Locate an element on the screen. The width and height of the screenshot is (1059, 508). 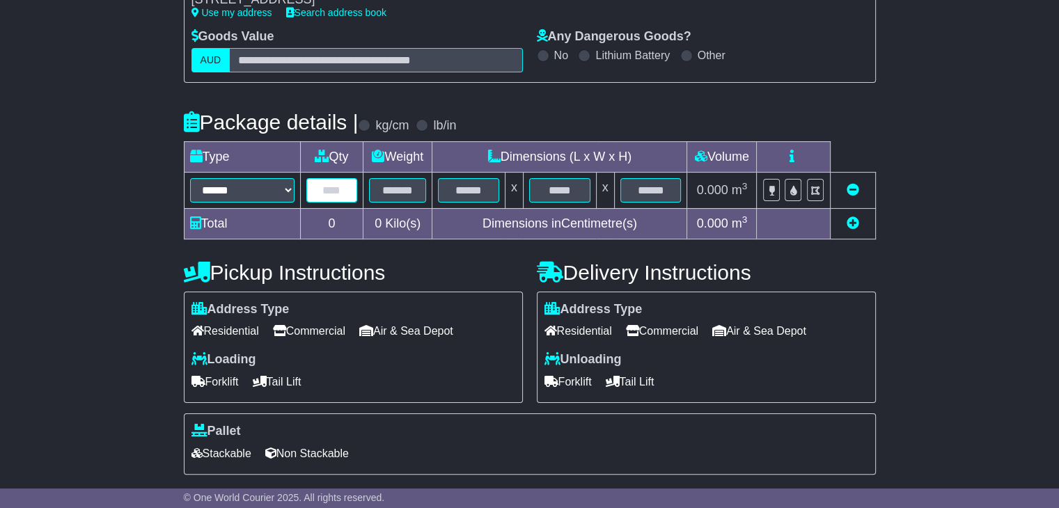
label: AUD is located at coordinates (211, 60).